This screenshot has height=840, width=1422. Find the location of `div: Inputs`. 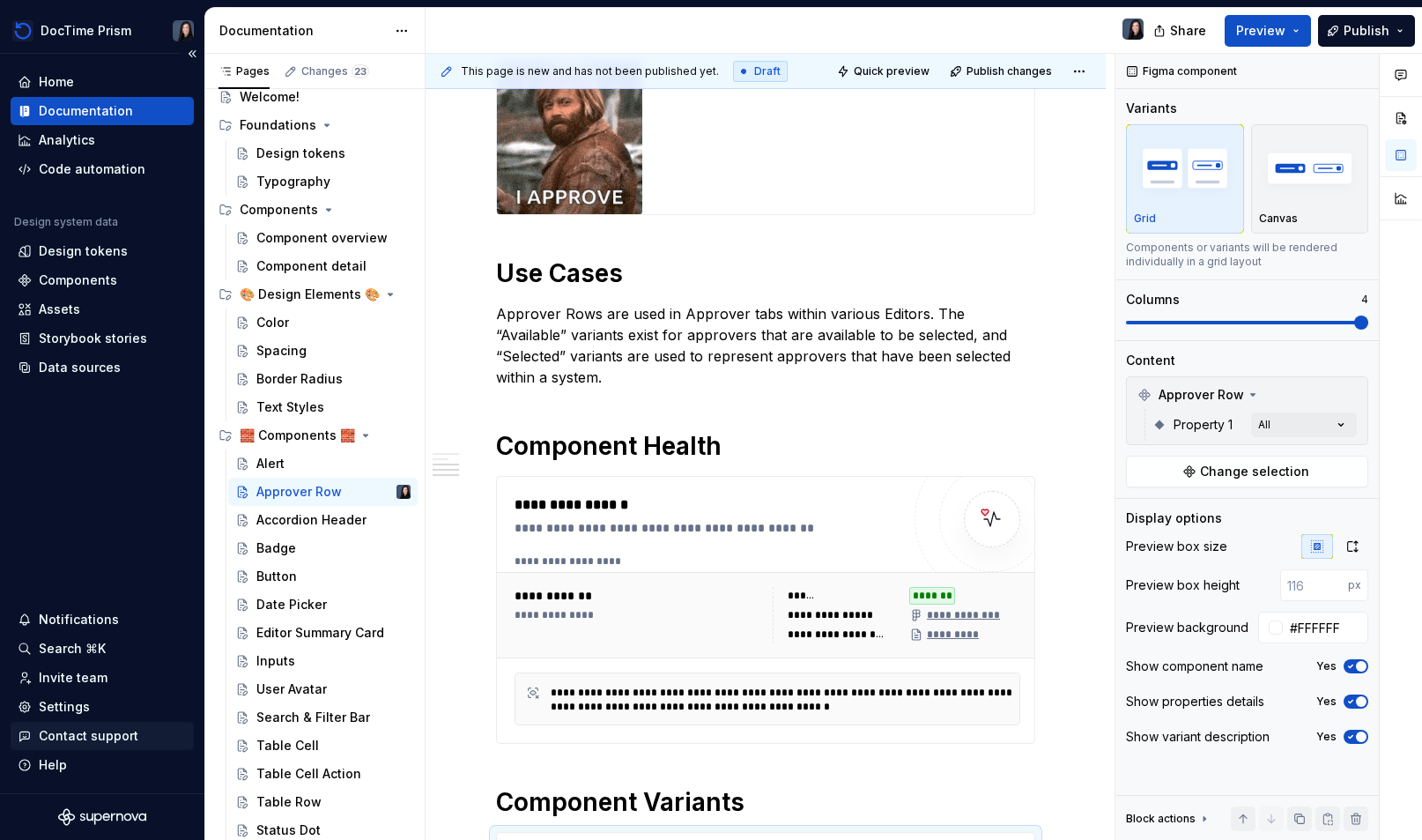

div: Inputs is located at coordinates (276, 661).